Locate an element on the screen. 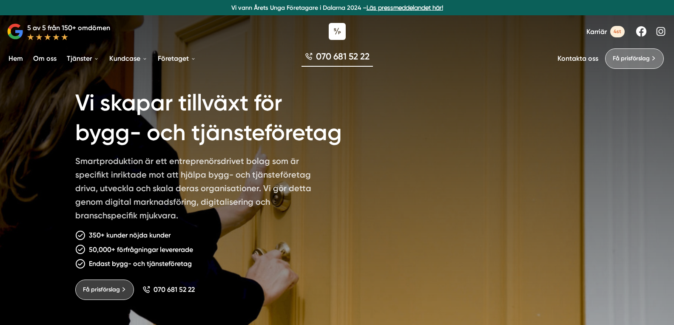 This screenshot has width=674, height=325. span: 4st is located at coordinates (617, 31).